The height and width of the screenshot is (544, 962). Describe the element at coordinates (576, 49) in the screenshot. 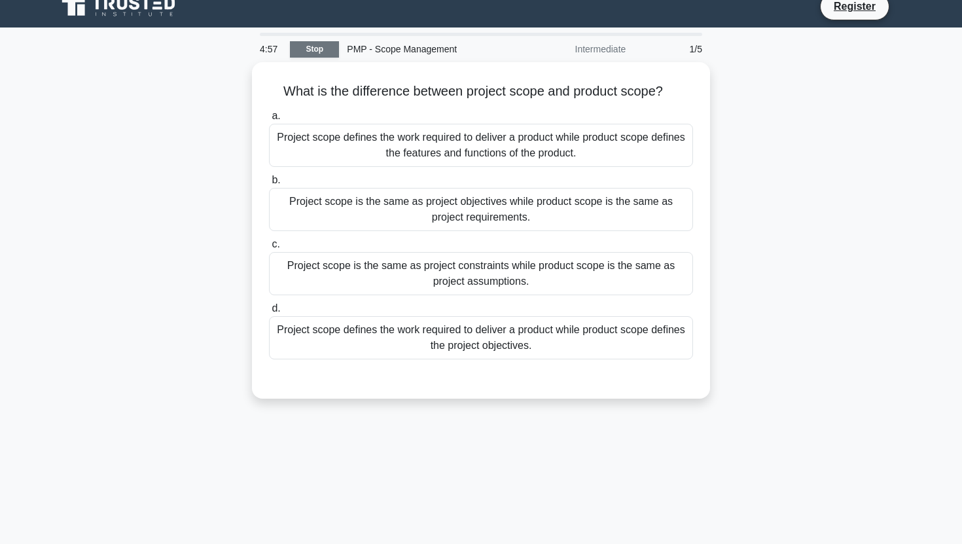

I see `div: Intermediate` at that location.